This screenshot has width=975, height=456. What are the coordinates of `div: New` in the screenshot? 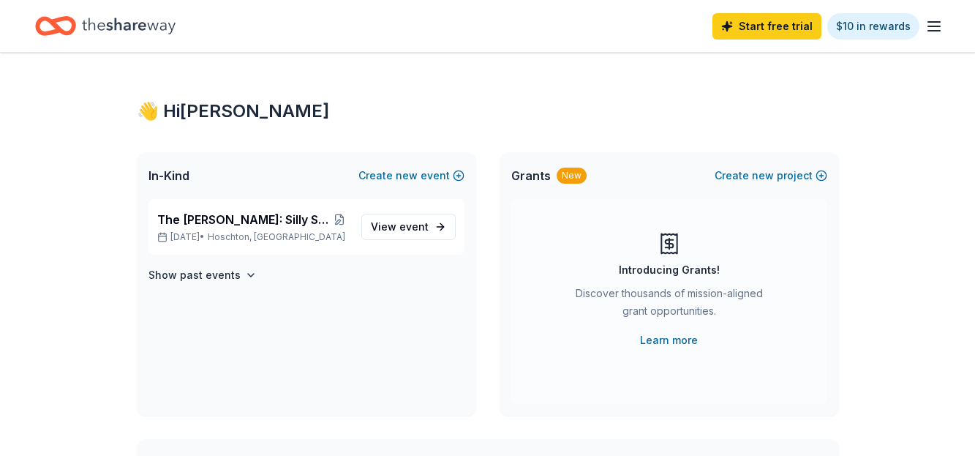 It's located at (571, 176).